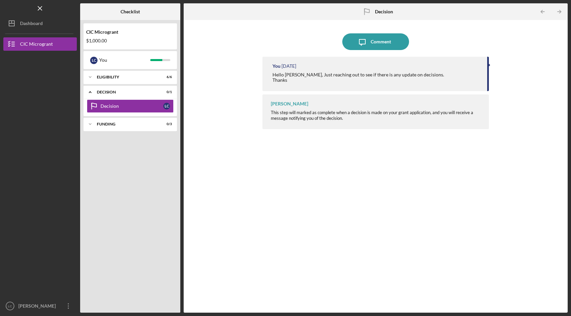 This screenshot has height=316, width=571. Describe the element at coordinates (40, 44) in the screenshot. I see `a: CIC Microgrant` at that location.